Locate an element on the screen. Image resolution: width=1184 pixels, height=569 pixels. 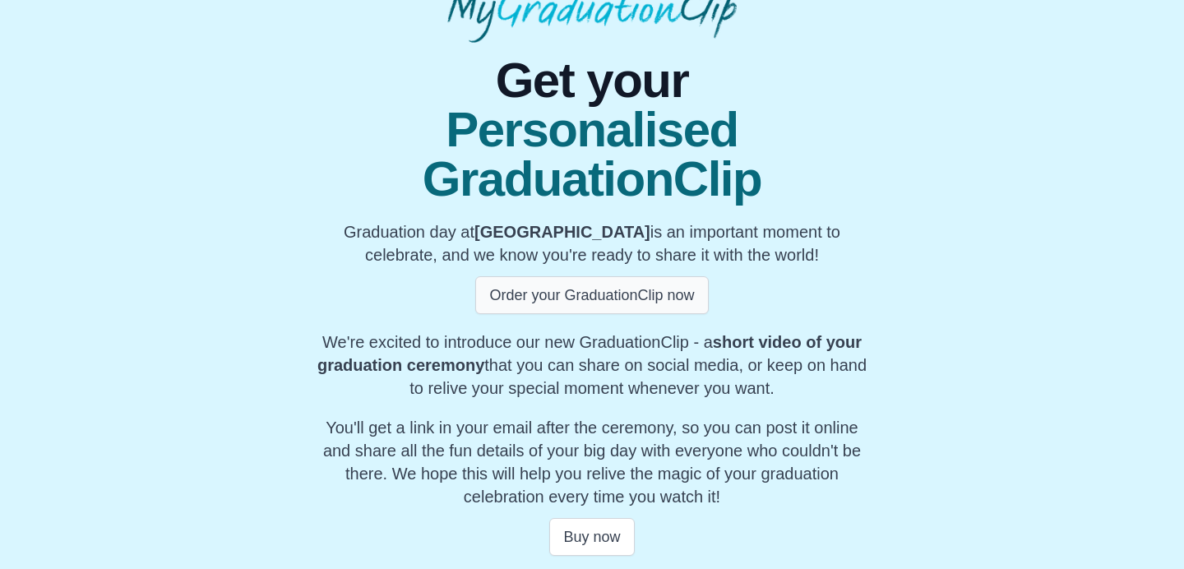
p: We're excited to introduce our new GraduationClip - a that you can share on social media, or keep... is located at coordinates (592, 365).